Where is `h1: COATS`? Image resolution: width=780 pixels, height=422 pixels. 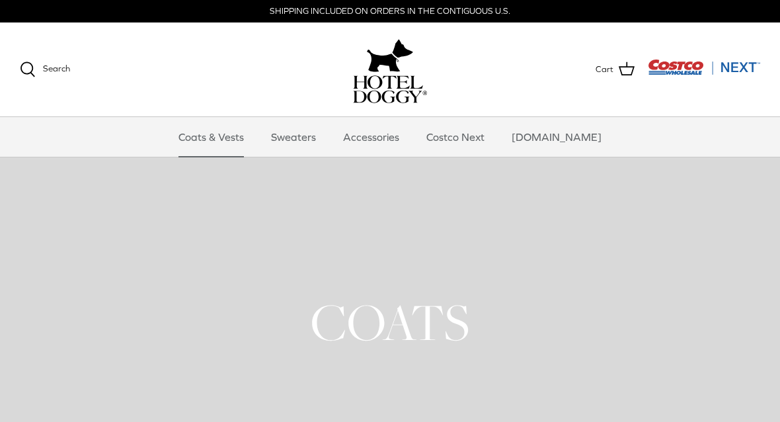
h1: COATS is located at coordinates (390, 322).